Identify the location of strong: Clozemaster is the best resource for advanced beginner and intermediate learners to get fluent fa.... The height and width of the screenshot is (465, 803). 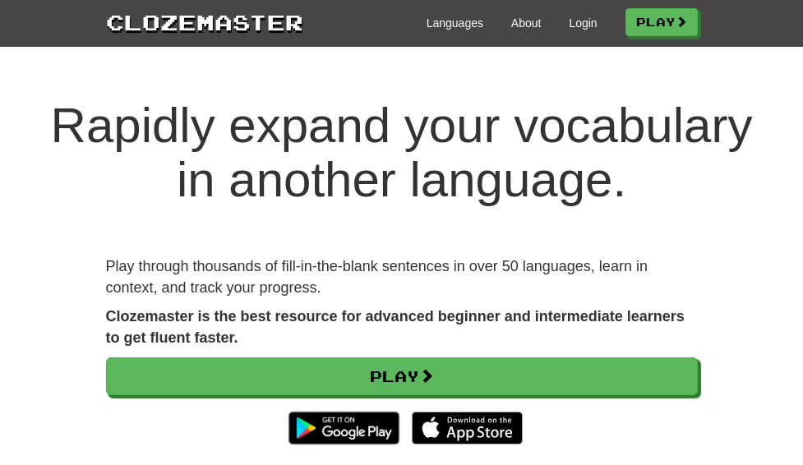
(395, 327).